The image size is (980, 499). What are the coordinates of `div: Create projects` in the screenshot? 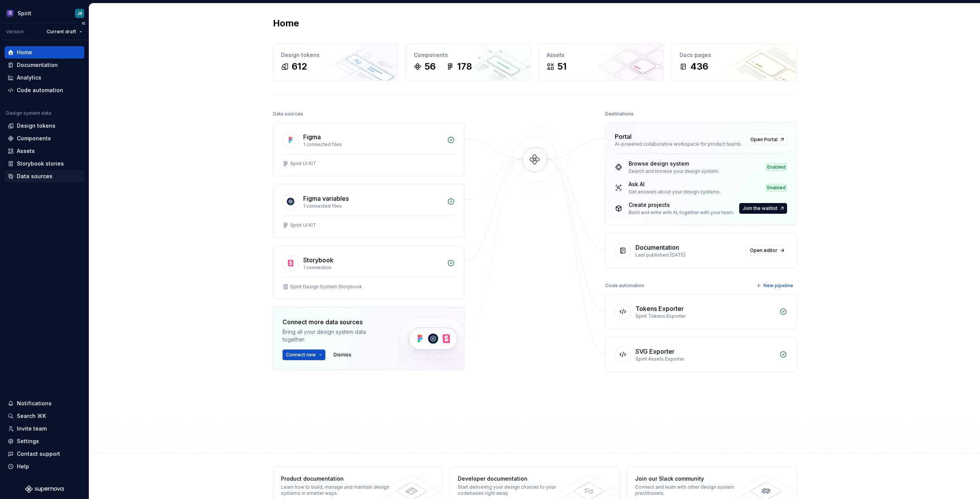 It's located at (681, 205).